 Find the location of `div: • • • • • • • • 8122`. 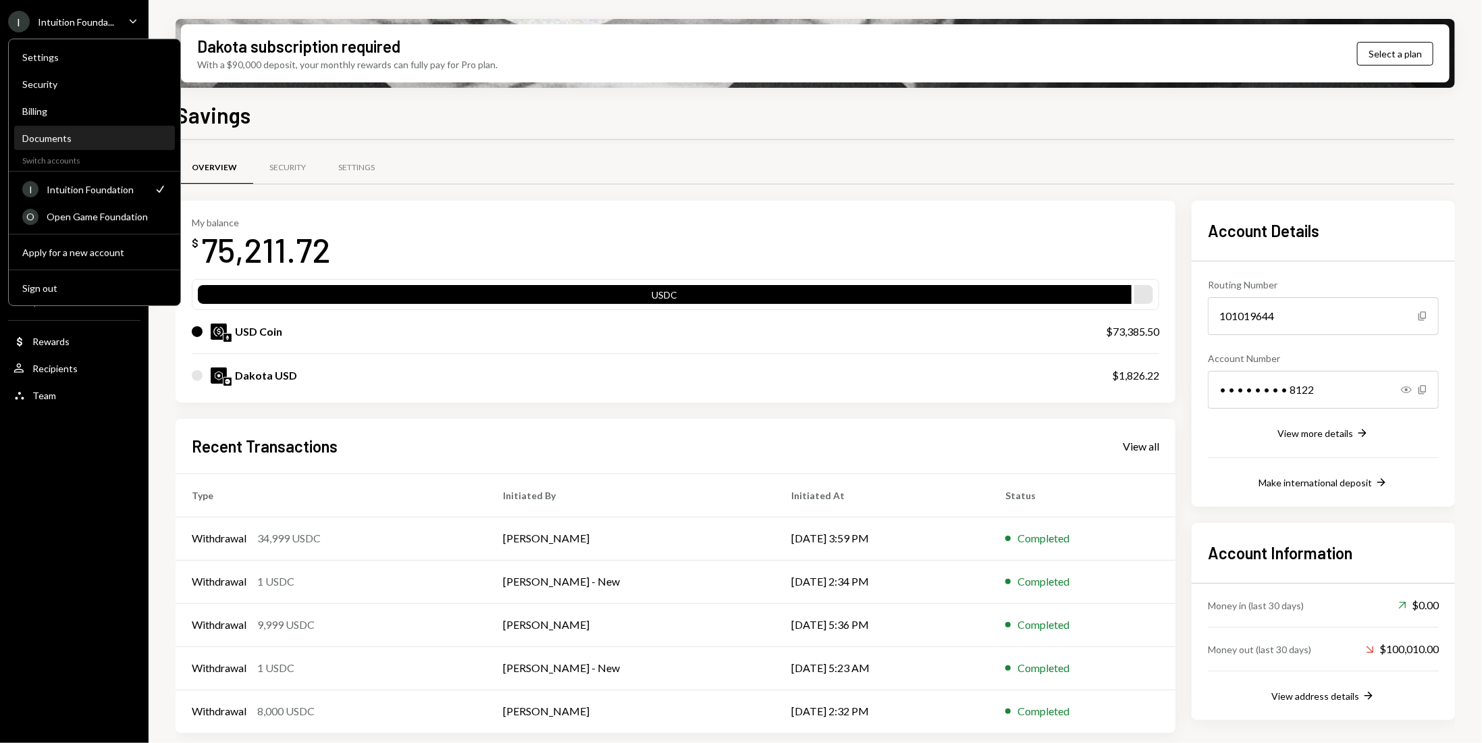

div: • • • • • • • • 8122 is located at coordinates (1324, 390).